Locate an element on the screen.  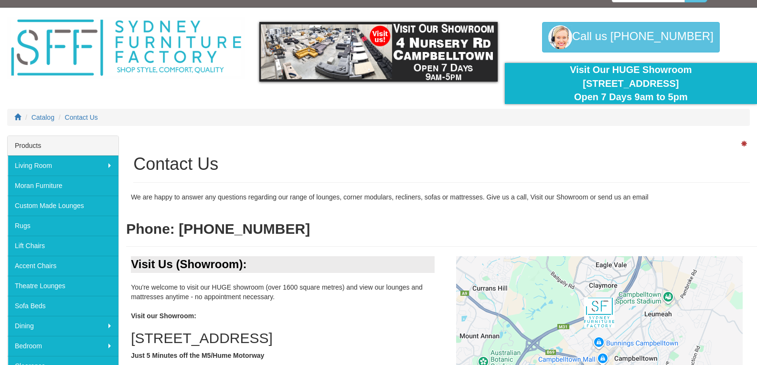
a: Theatre Lounges is located at coordinates (63, 286).